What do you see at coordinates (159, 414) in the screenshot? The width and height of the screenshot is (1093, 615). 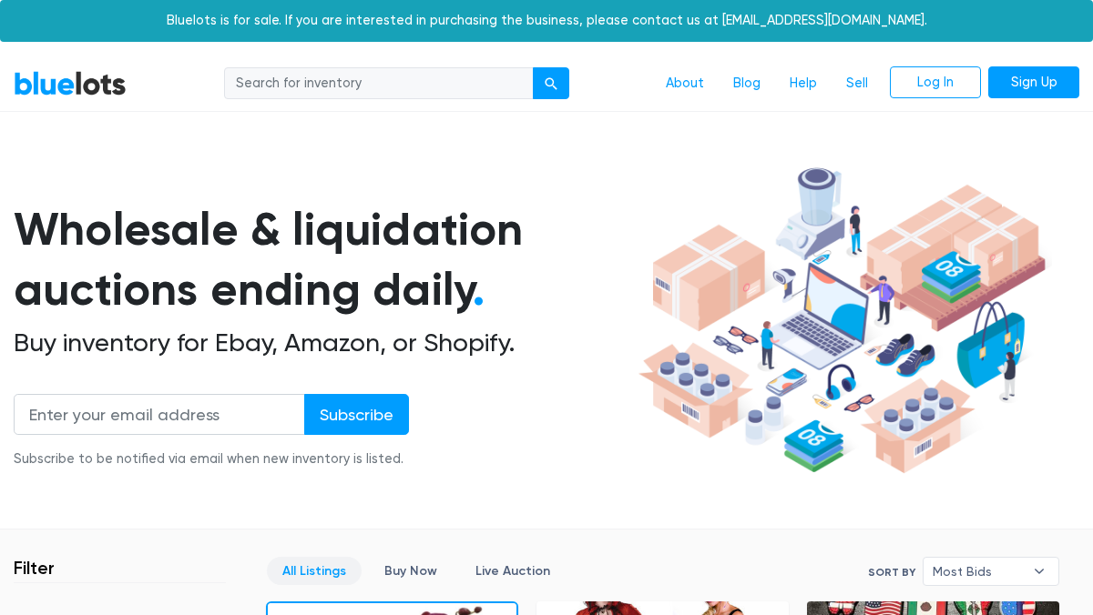 I see `input: Enter your email address` at bounding box center [159, 414].